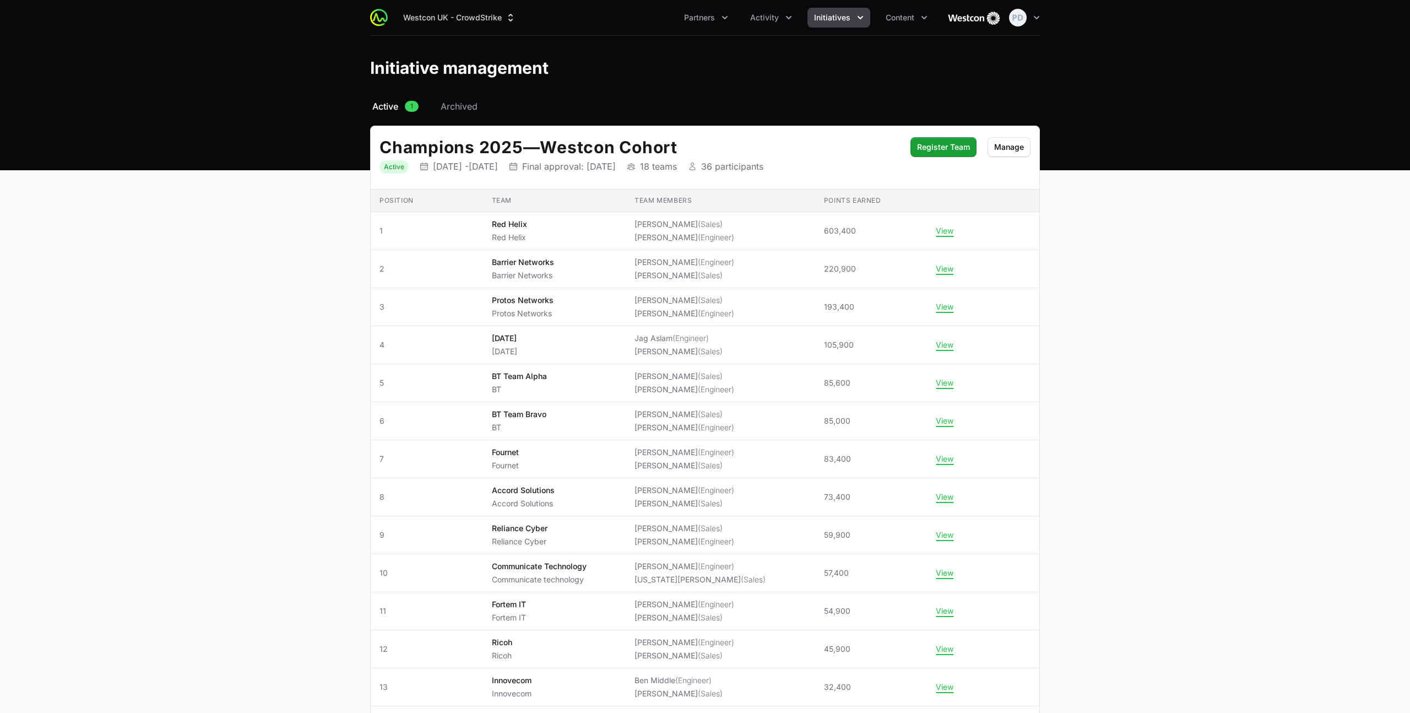  What do you see at coordinates (539, 580) in the screenshot?
I see `p: Communicate technology` at bounding box center [539, 580].